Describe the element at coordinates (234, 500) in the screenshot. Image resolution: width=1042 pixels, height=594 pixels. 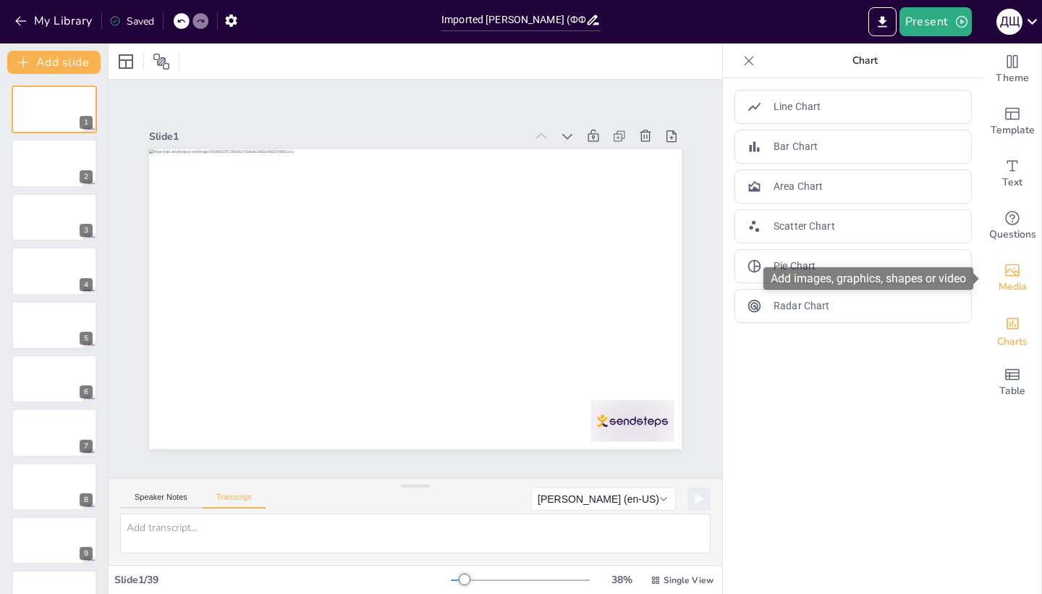
I see `button: Transcript` at that location.